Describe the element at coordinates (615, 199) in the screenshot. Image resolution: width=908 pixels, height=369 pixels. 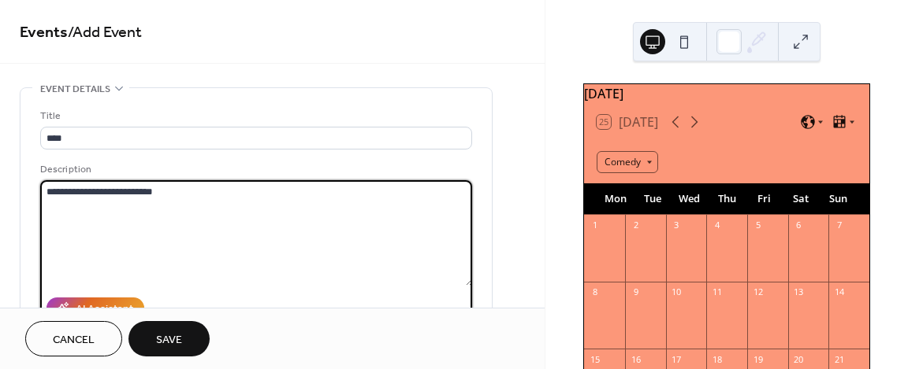
I see `div: Mon` at that location.